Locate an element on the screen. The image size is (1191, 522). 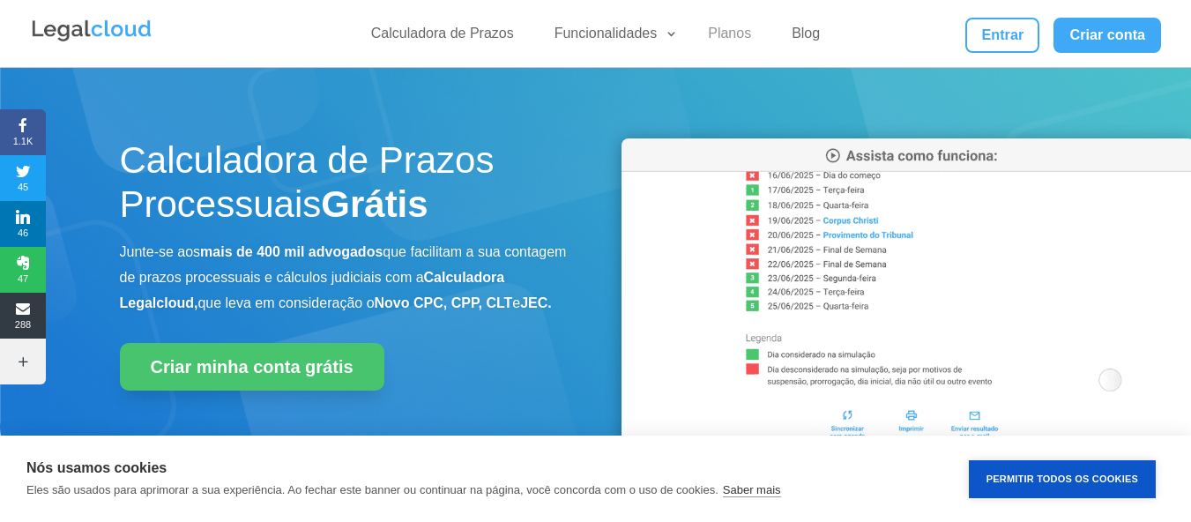
a: Saber mais is located at coordinates (752, 490).